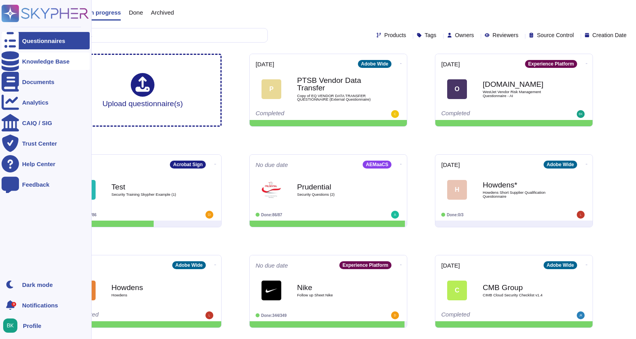 This screenshot has height=339, width=636. What do you see at coordinates (14, 305) in the screenshot?
I see `div: 3` at bounding box center [14, 305].